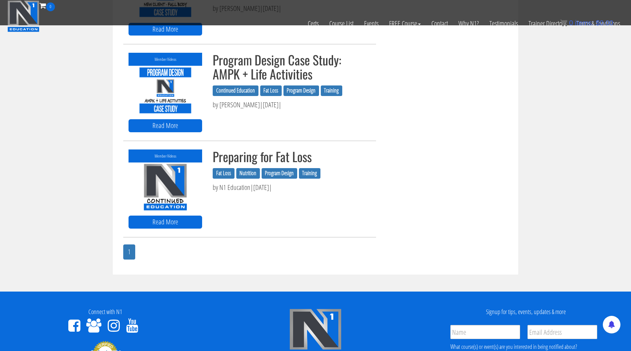  I want to click on input: Name, so click(485, 332).